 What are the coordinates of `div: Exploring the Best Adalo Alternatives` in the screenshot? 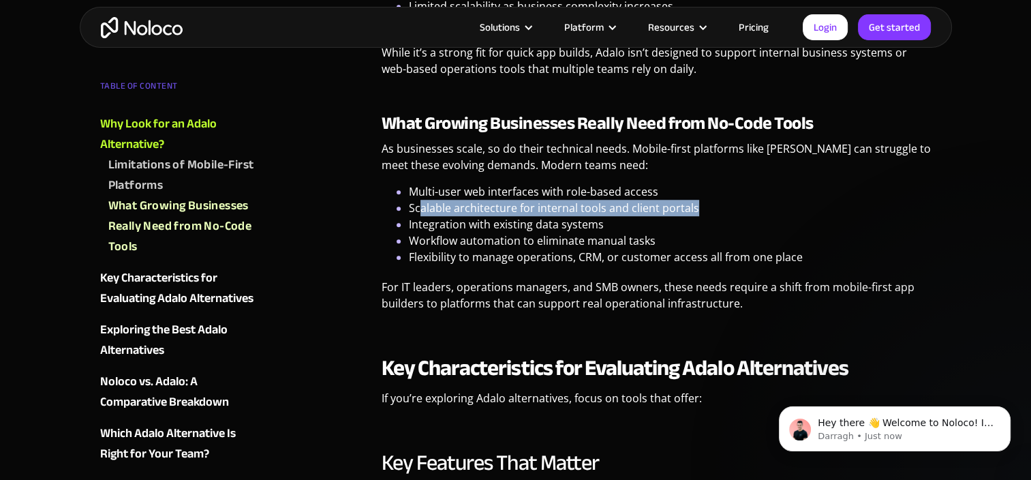 It's located at (183, 341).